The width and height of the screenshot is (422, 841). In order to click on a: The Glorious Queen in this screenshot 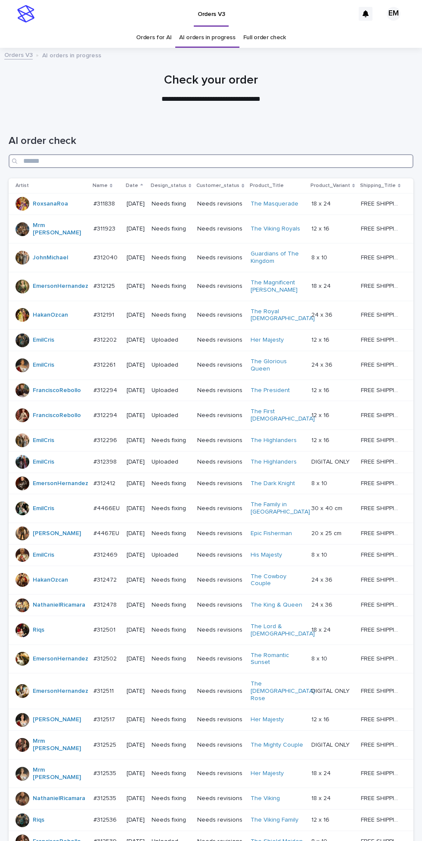, I will do `click(277, 365)`.